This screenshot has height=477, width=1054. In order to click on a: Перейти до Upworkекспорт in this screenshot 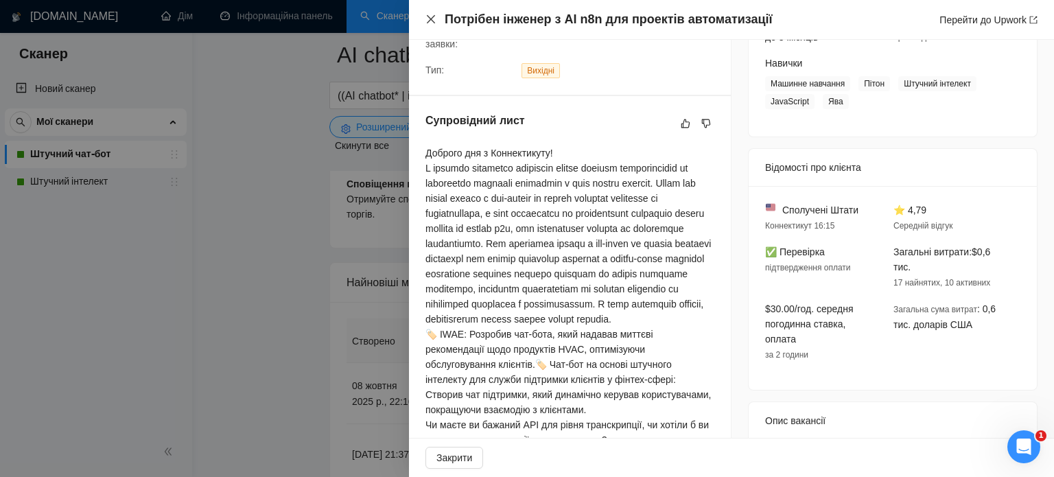, I will do `click(988, 20)`.